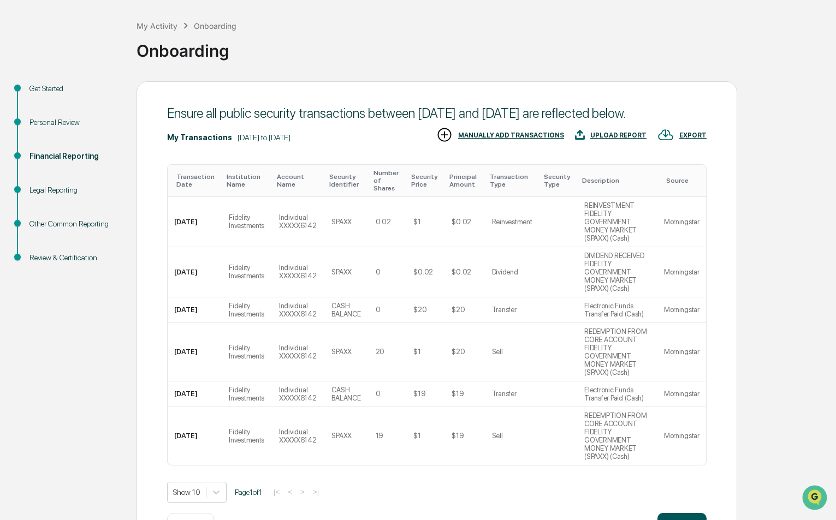 This screenshot has width=836, height=520. Describe the element at coordinates (14, 14) in the screenshot. I see `button: Open customer support` at that location.